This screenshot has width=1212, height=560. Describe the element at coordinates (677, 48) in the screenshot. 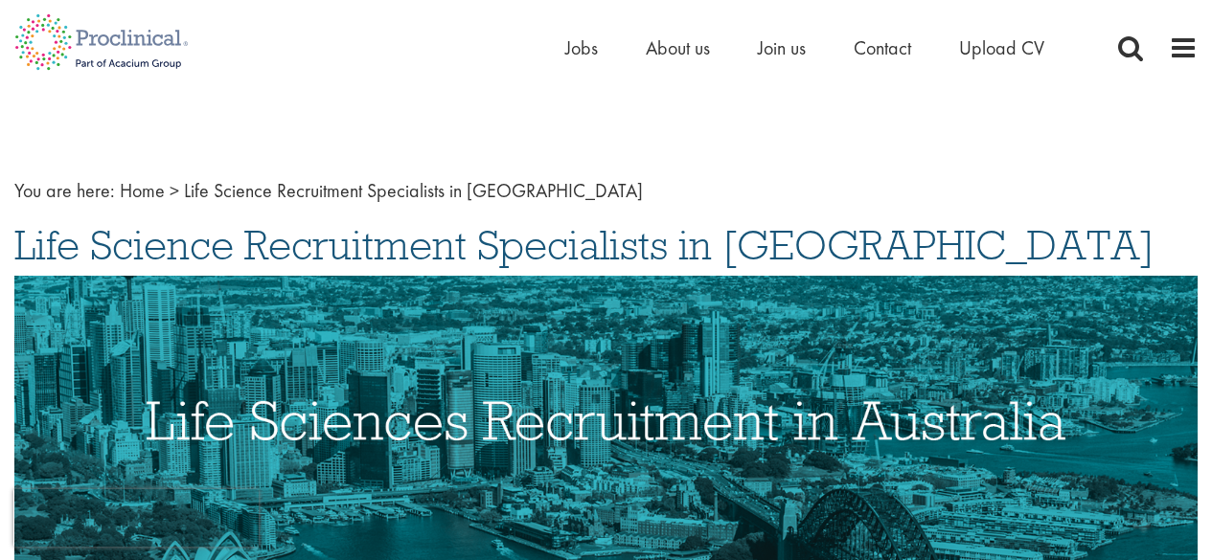

I see `span: About us` at that location.